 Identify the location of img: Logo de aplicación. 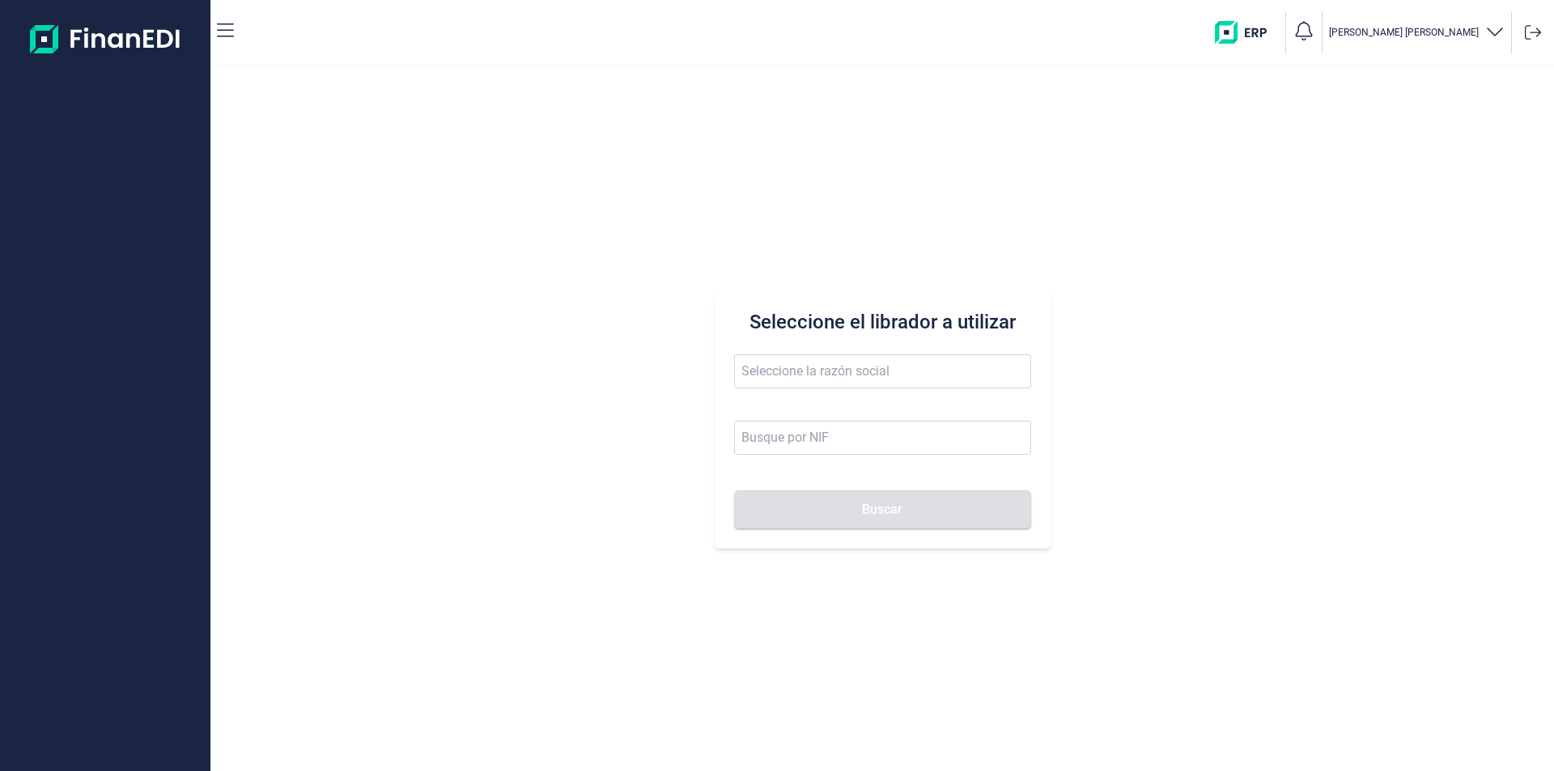
(105, 39).